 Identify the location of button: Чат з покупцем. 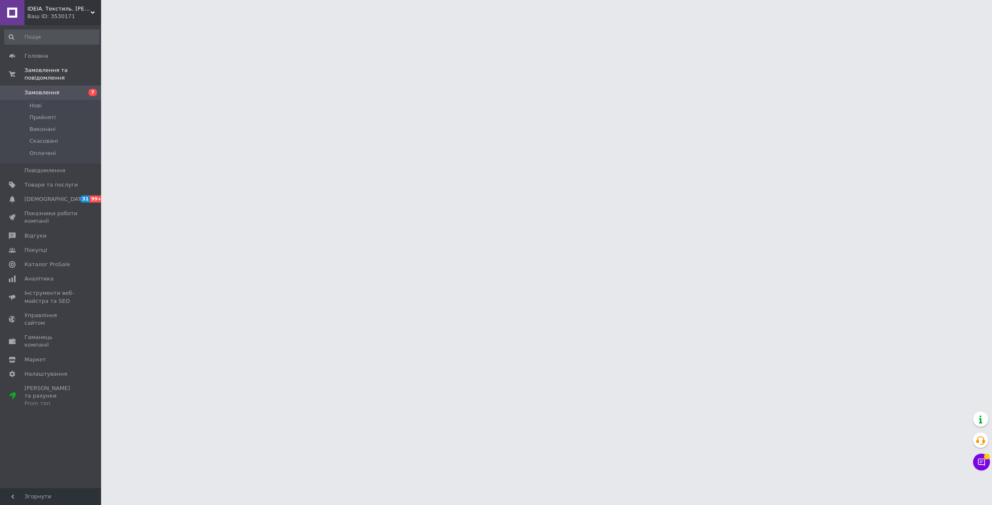
(981, 462).